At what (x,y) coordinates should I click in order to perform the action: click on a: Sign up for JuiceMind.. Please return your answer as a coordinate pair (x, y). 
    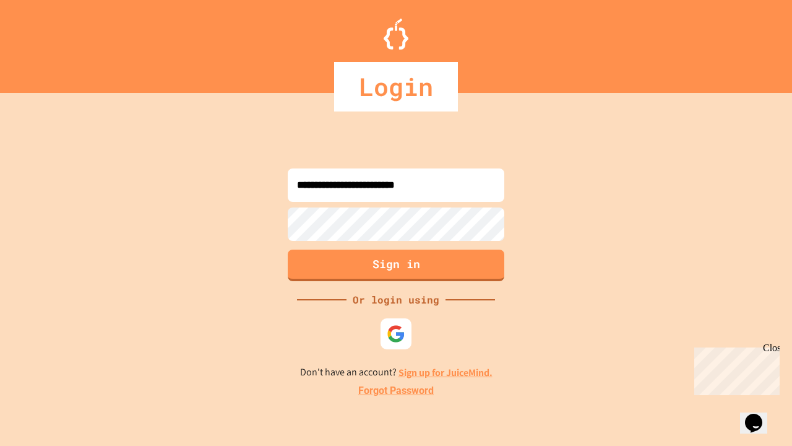
    Looking at the image, I should click on (446, 372).